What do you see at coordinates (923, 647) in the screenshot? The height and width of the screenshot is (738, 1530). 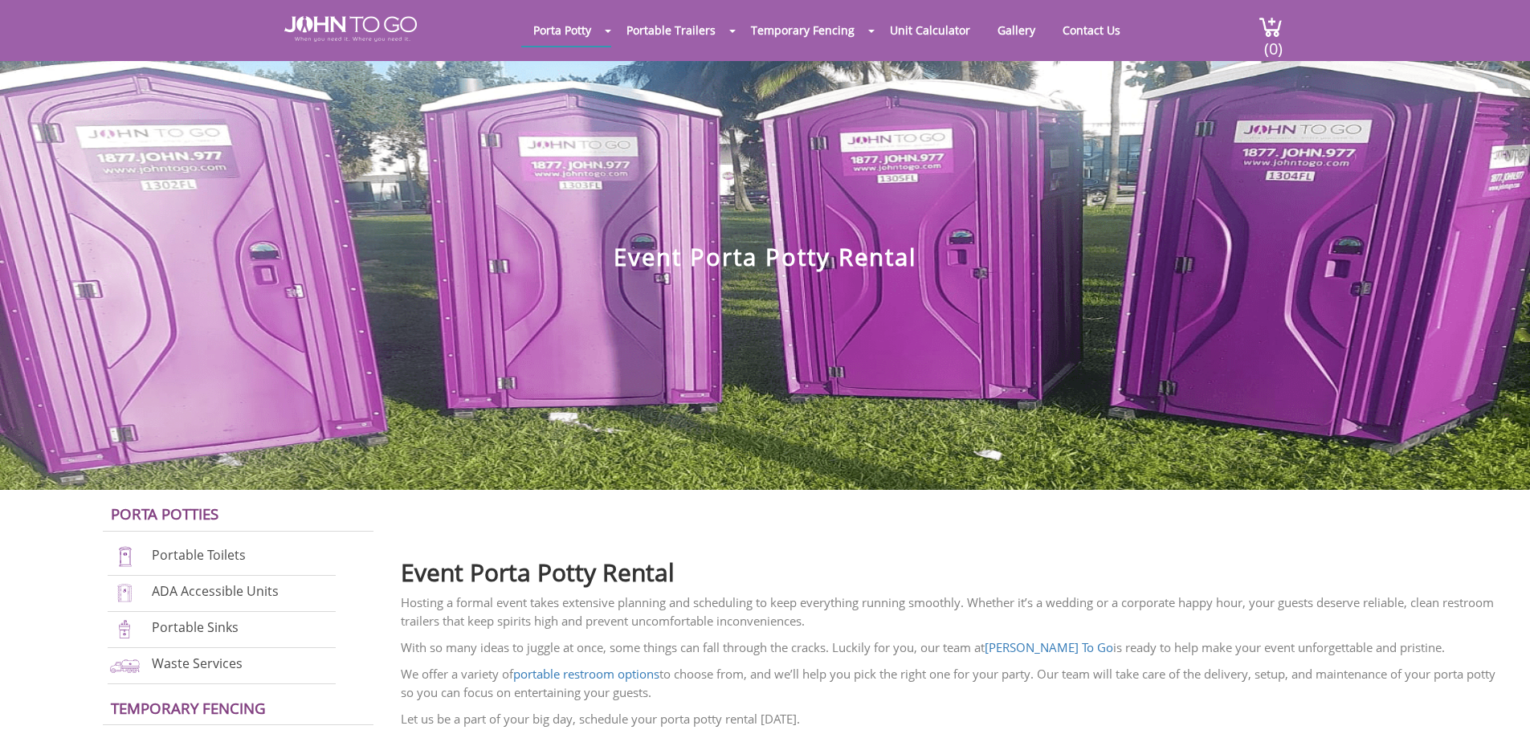 I see `span: With so many ideas to juggle at once, some things can fall through the cracks. Luckily for you, o...` at bounding box center [923, 647].